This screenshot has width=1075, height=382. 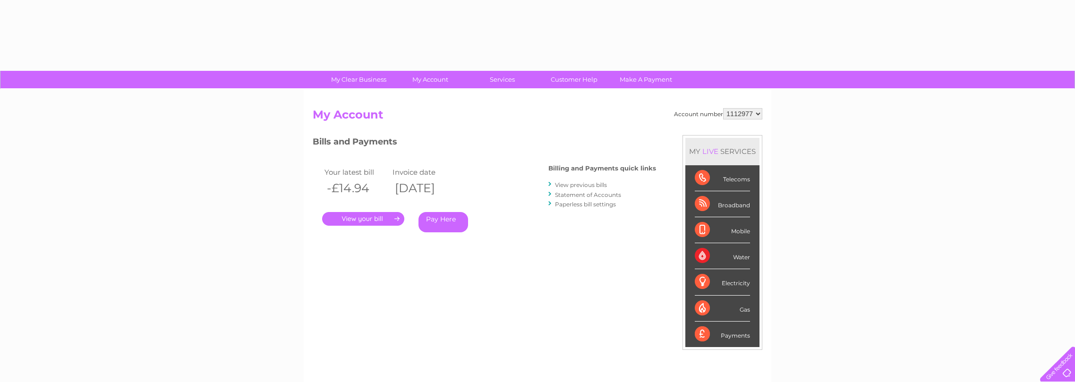 What do you see at coordinates (588, 195) in the screenshot?
I see `a: Statement of Accounts` at bounding box center [588, 195].